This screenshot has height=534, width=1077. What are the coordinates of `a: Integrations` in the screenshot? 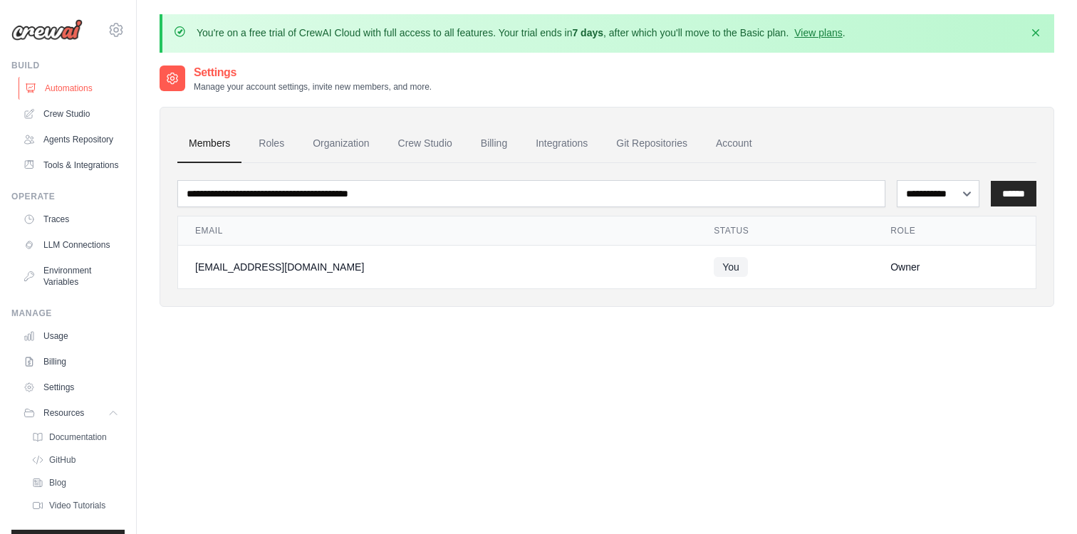 It's located at (561, 144).